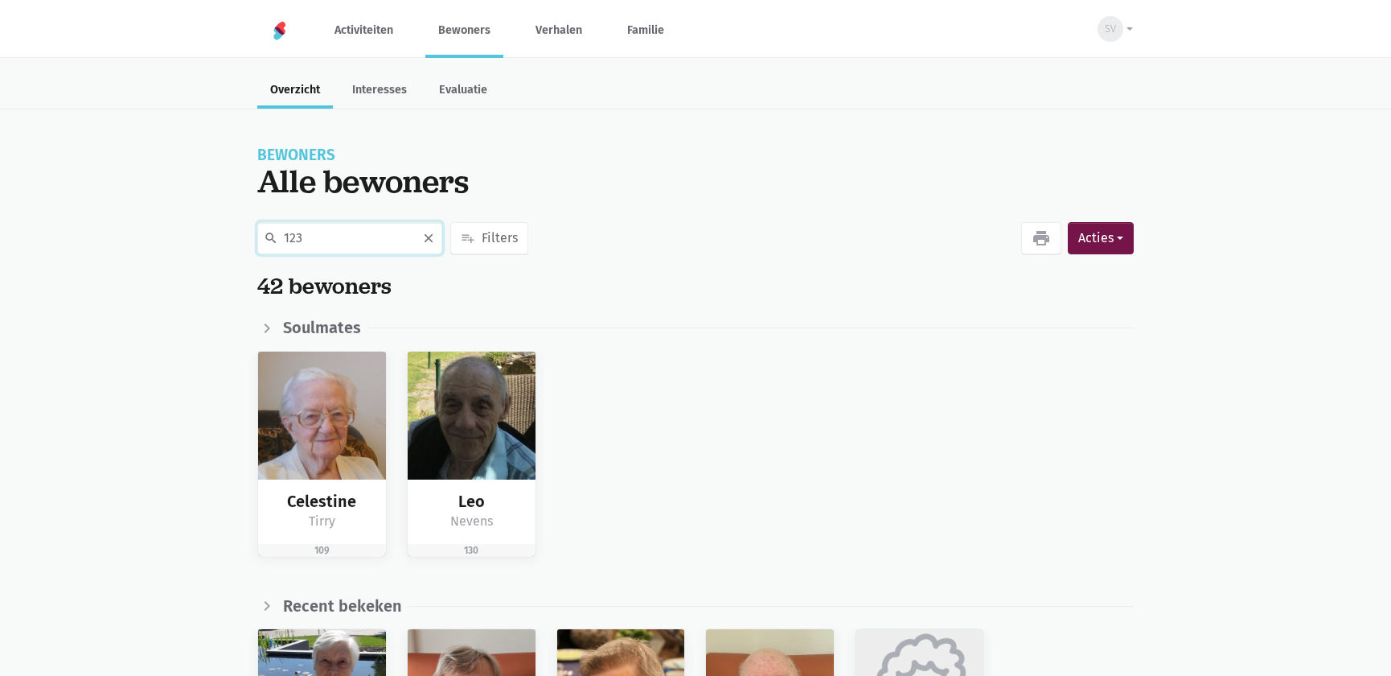  What do you see at coordinates (330, 606) in the screenshot?
I see `a: chevron_right Recent bekeken` at bounding box center [330, 606].